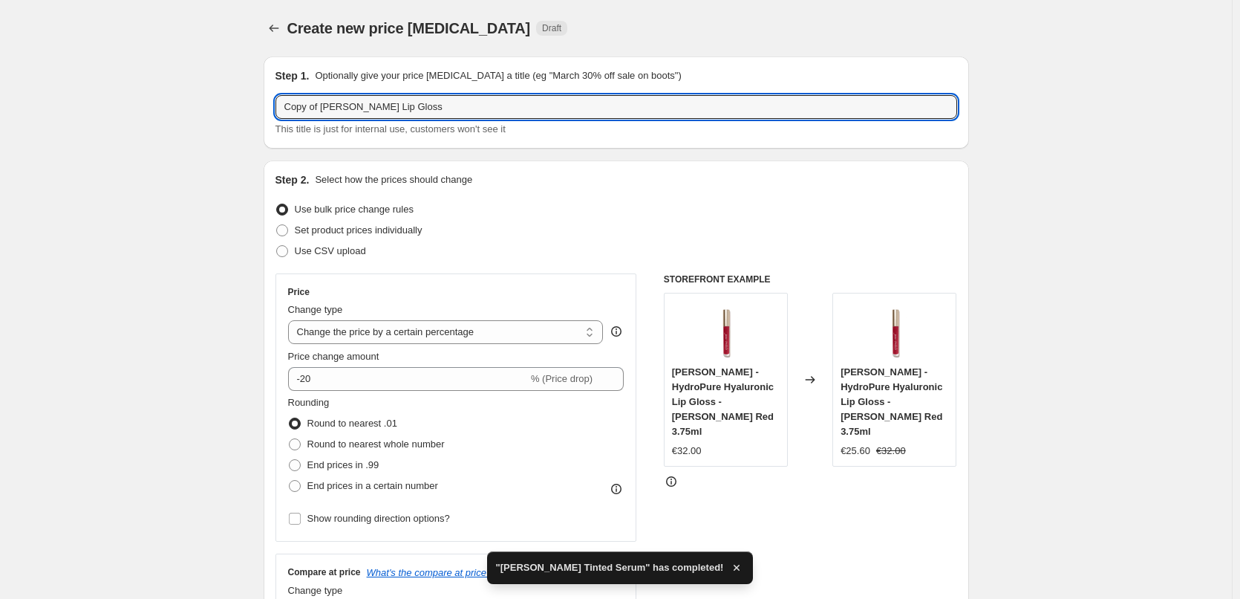 Image resolution: width=1240 pixels, height=599 pixels. Describe the element at coordinates (408, 379) in the screenshot. I see `input: -15` at that location.